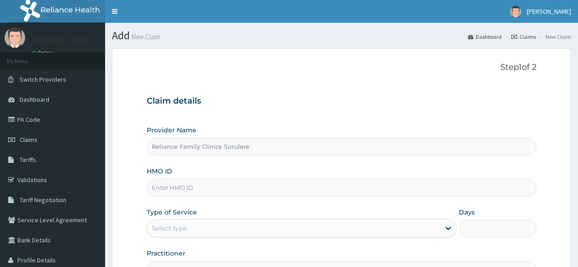 This screenshot has width=578, height=267. I want to click on label: HMO ID, so click(159, 171).